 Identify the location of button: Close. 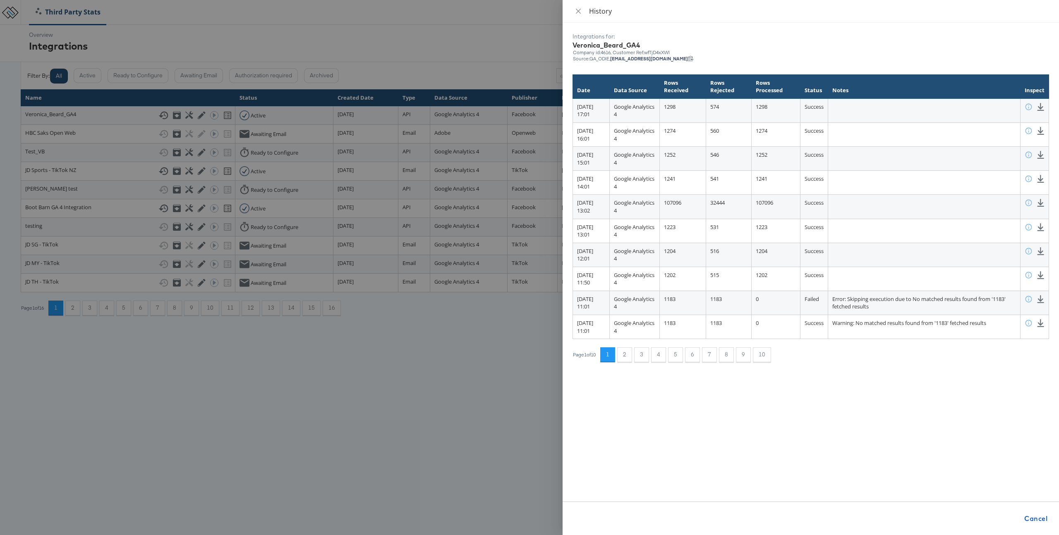
(578, 11).